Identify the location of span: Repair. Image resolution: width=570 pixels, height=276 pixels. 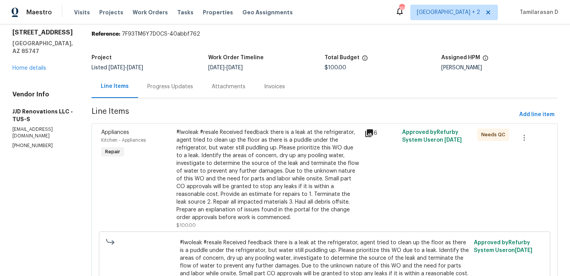
(112, 152).